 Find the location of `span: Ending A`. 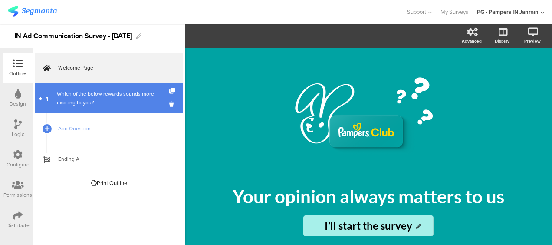

span: Ending A is located at coordinates (114, 159).